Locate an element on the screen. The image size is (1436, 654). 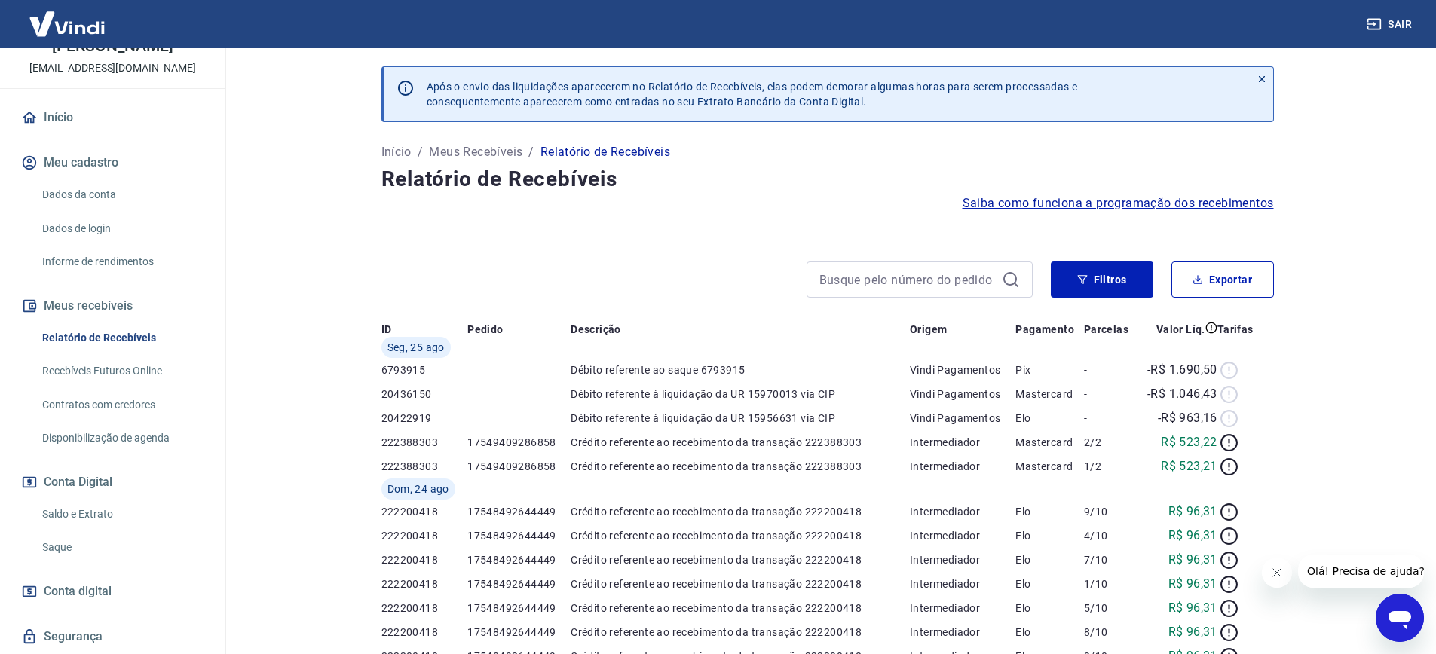
span: Dom, 24 ago is located at coordinates (418, 489).